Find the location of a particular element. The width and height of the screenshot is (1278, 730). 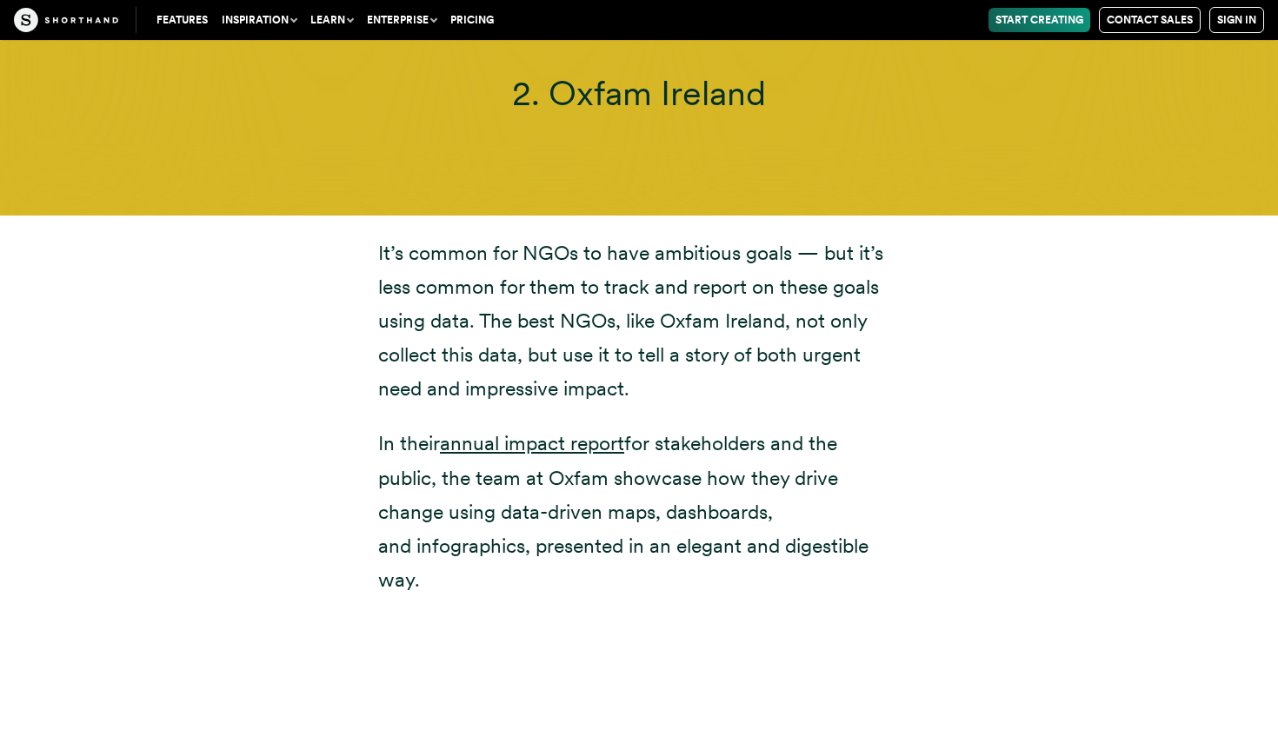

a: Contact Sales is located at coordinates (1149, 20).